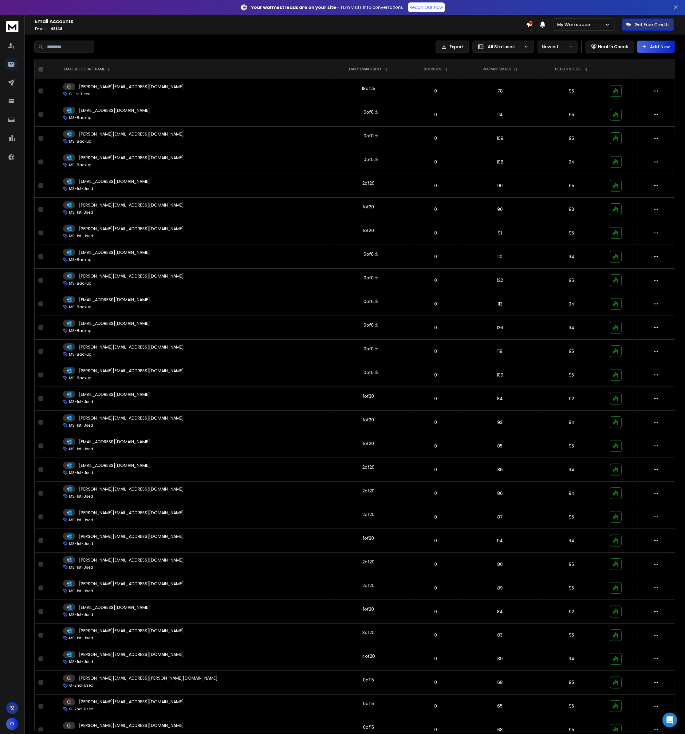  What do you see at coordinates (500, 257) in the screenshot?
I see `td: 110` at bounding box center [500, 257].